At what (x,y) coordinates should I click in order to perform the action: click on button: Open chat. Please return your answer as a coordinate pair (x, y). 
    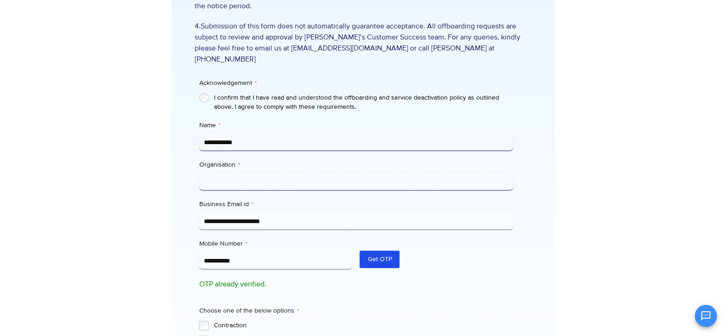
    Looking at the image, I should click on (706, 316).